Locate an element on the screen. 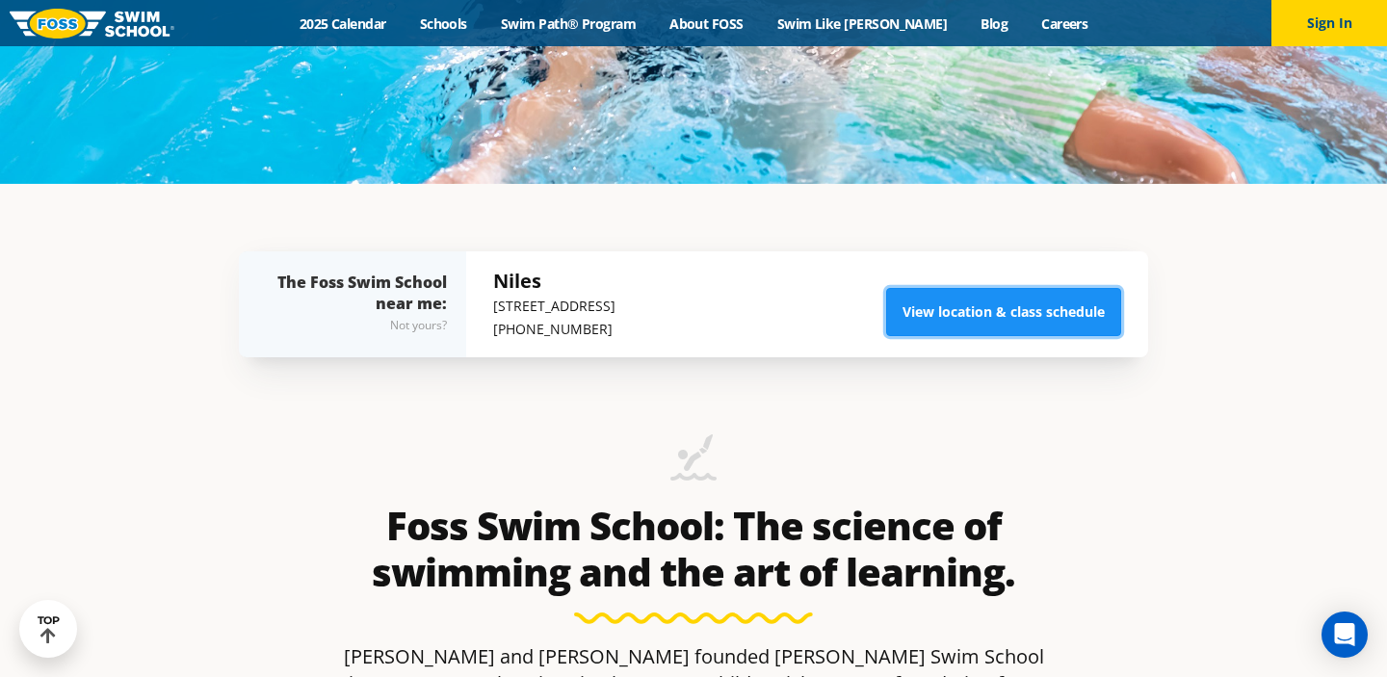  h5: Niles is located at coordinates (554, 281).